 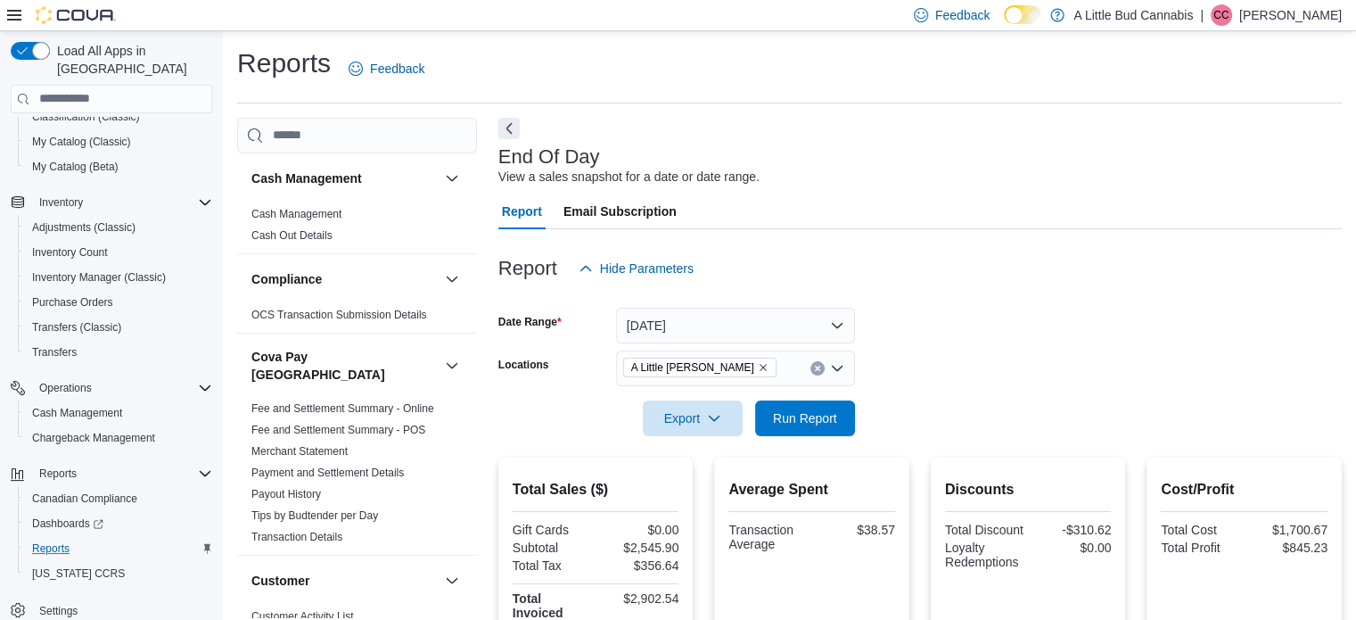 What do you see at coordinates (693, 418) in the screenshot?
I see `button: Export` at bounding box center [693, 418].